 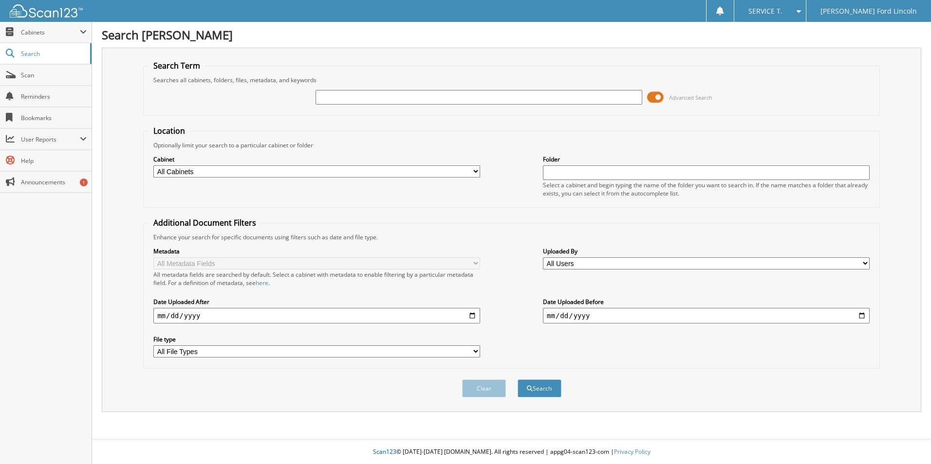 What do you see at coordinates (54, 182) in the screenshot?
I see `span: Announcements` at bounding box center [54, 182].